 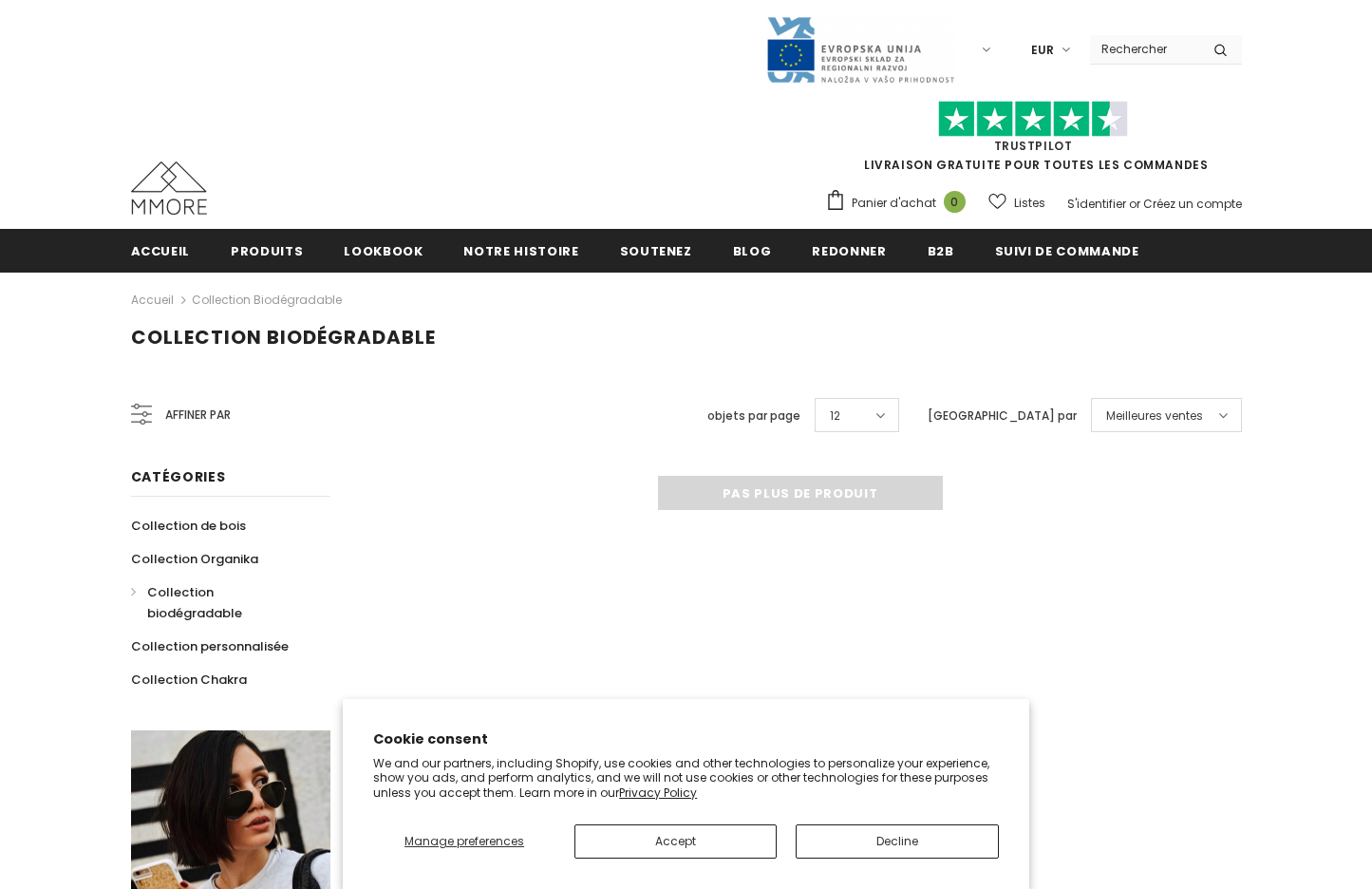 I want to click on a: Suivi de commande, so click(x=1067, y=250).